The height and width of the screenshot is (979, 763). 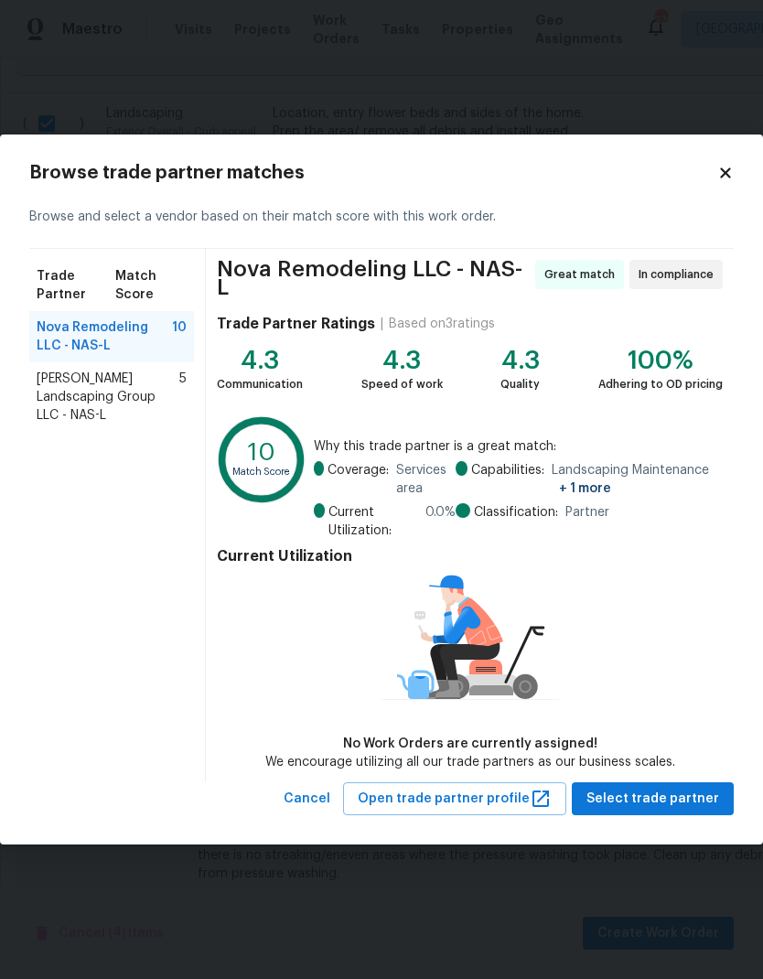 I want to click on button: Open trade partner profile, so click(x=455, y=799).